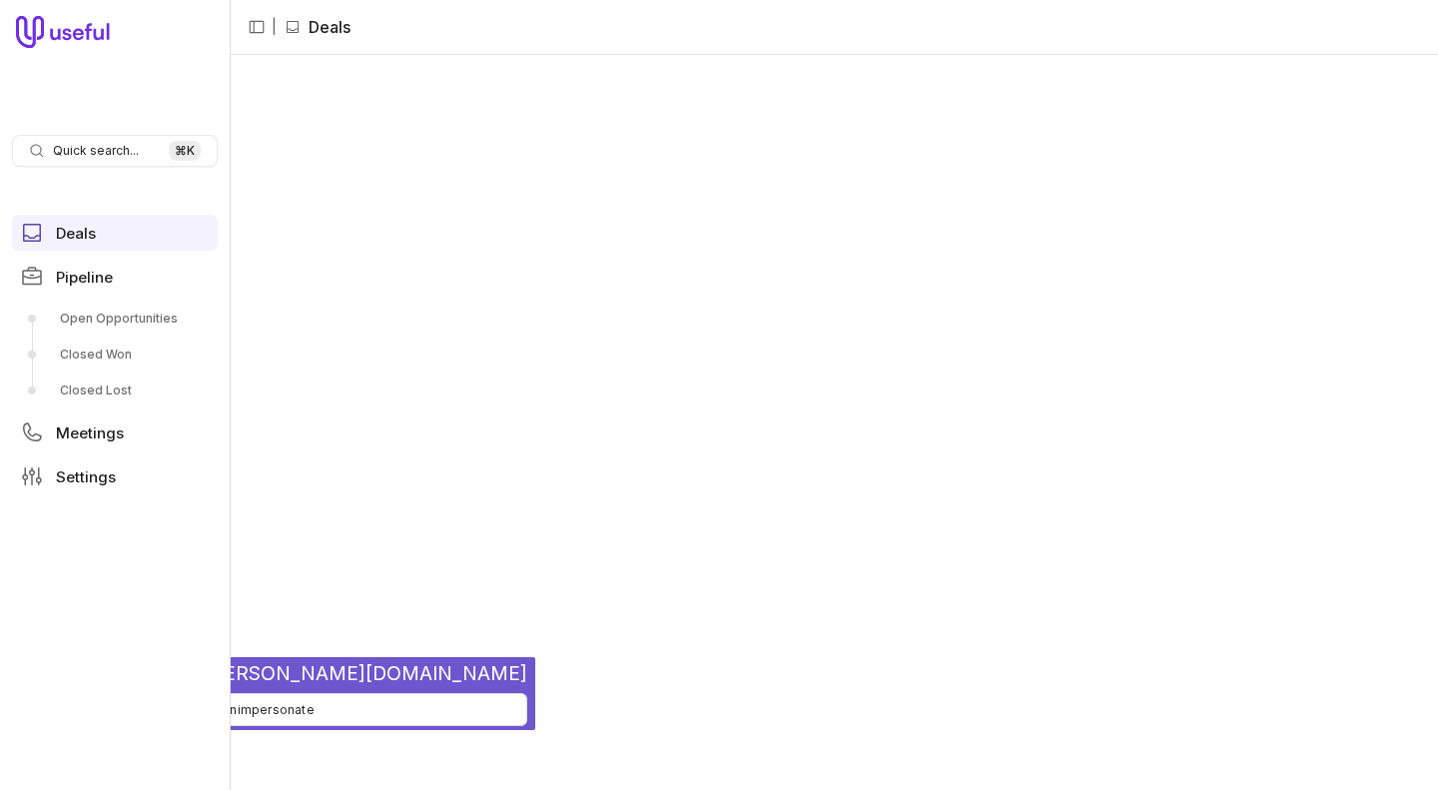 The height and width of the screenshot is (790, 1438). Describe the element at coordinates (115, 432) in the screenshot. I see `a: Meetings` at that location.